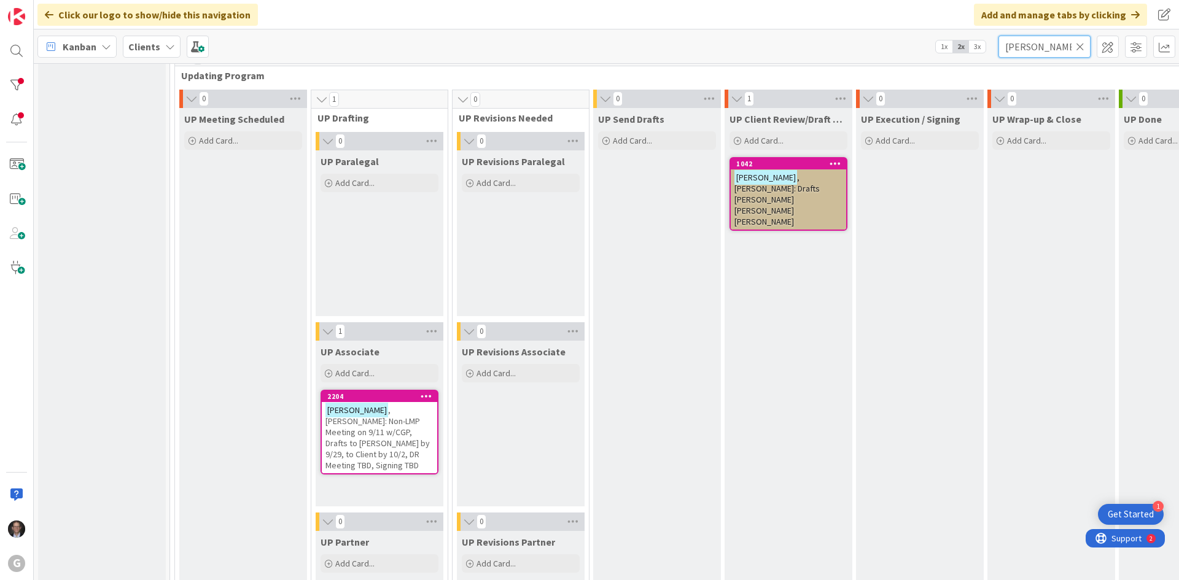  What do you see at coordinates (513, 352) in the screenshot?
I see `span: UP Revisions Associate` at bounding box center [513, 352].